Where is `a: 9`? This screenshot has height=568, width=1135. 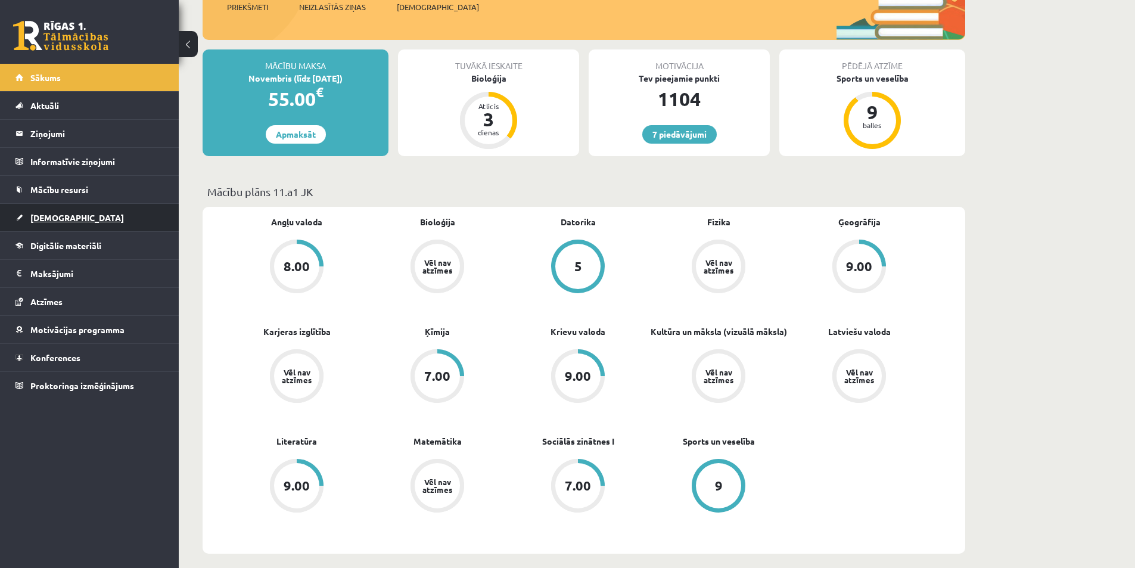 a: 9 is located at coordinates (719, 487).